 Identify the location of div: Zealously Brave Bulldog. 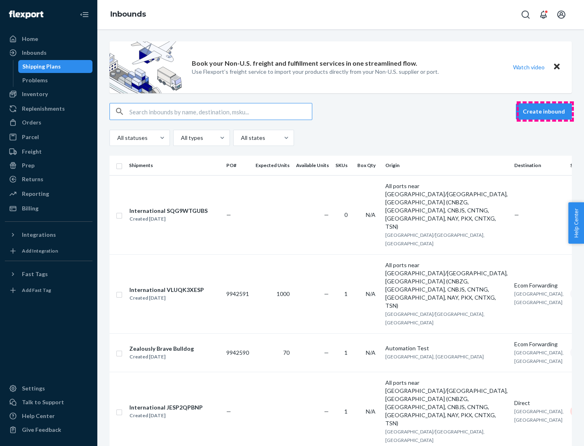
(161, 349).